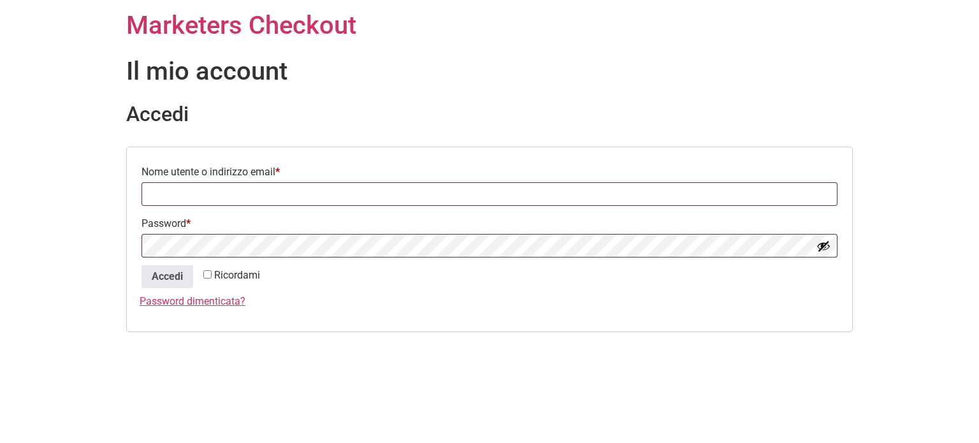 The width and height of the screenshot is (979, 443). Describe the element at coordinates (823, 246) in the screenshot. I see `button: Mostra password` at that location.